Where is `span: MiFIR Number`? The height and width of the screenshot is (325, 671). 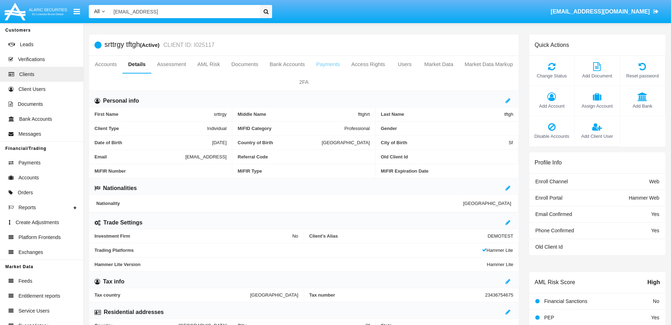
span: MiFIR Number is located at coordinates (161, 171).